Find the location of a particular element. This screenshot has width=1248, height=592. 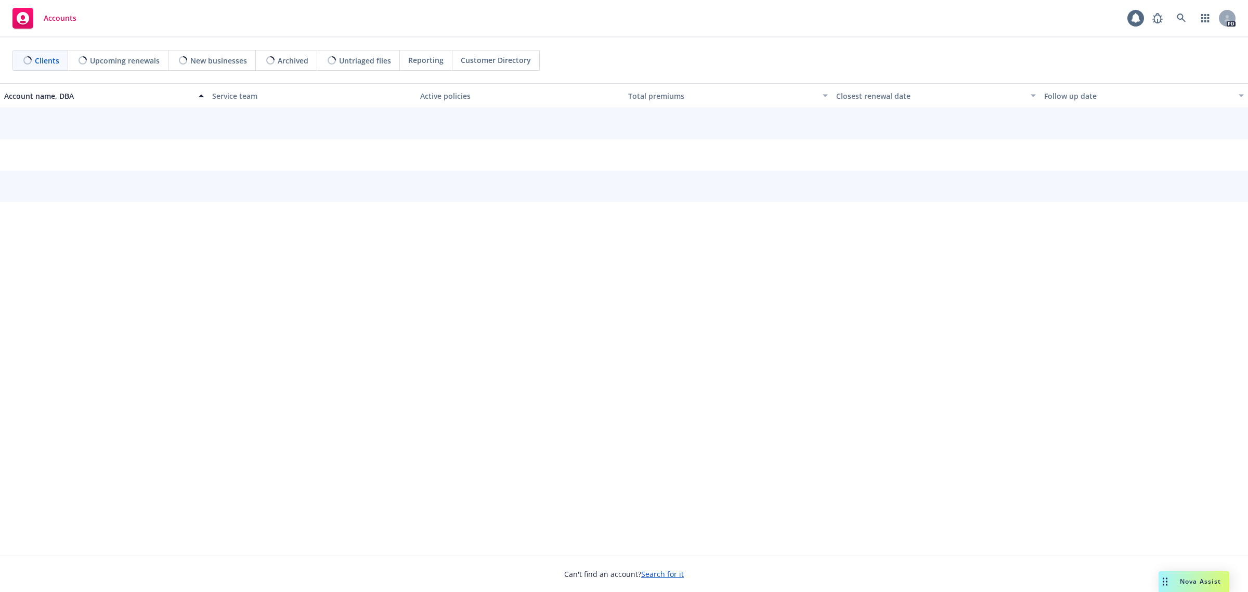

a: Search is located at coordinates (1181, 18).